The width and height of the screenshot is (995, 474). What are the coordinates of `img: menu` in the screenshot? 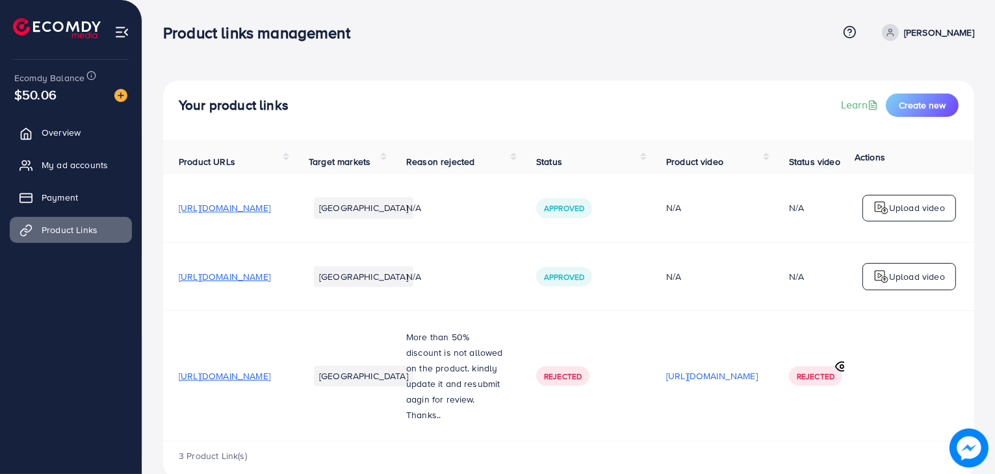 It's located at (122, 32).